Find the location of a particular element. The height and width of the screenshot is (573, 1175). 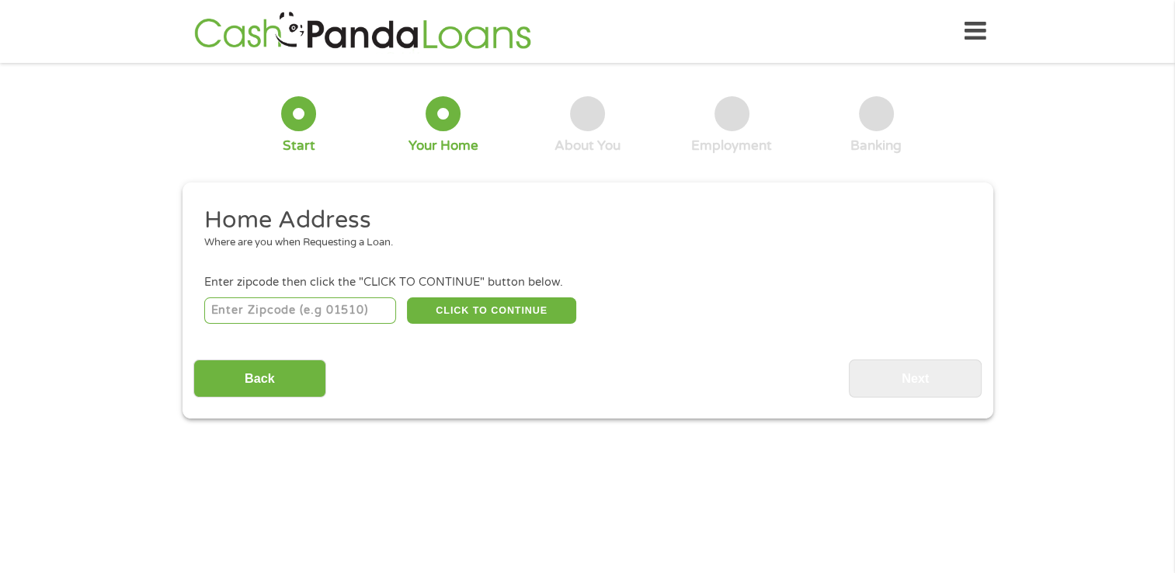

div: Your Home is located at coordinates (444, 146).